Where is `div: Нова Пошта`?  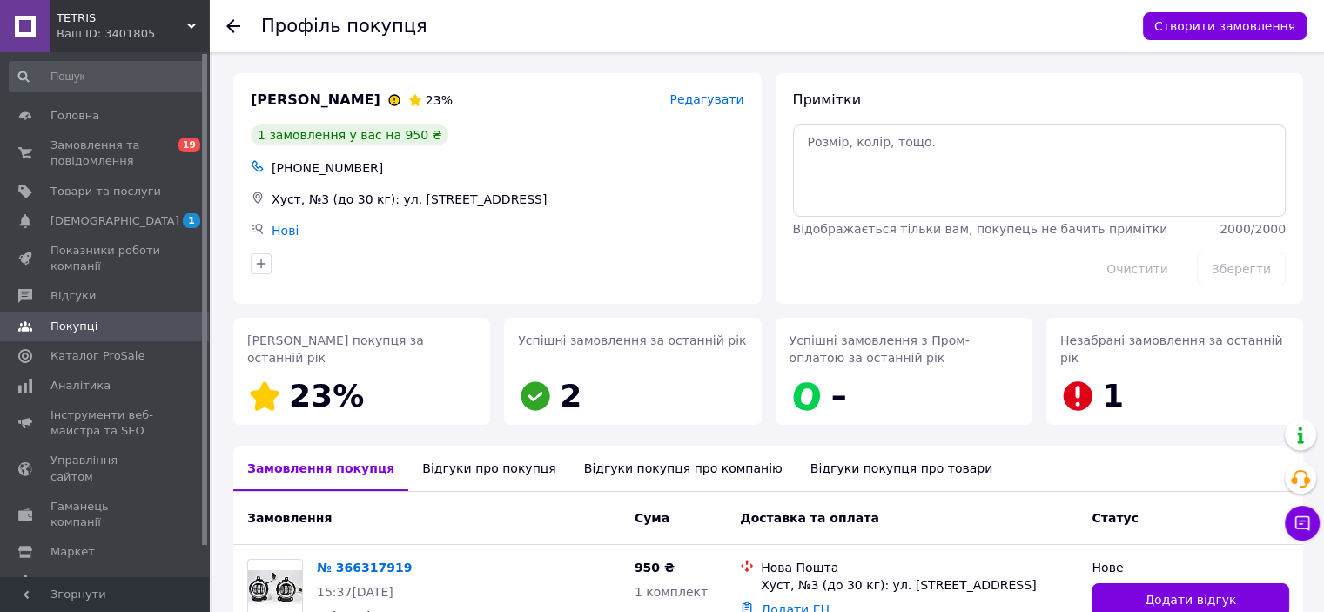 div: Нова Пошта is located at coordinates (919, 567).